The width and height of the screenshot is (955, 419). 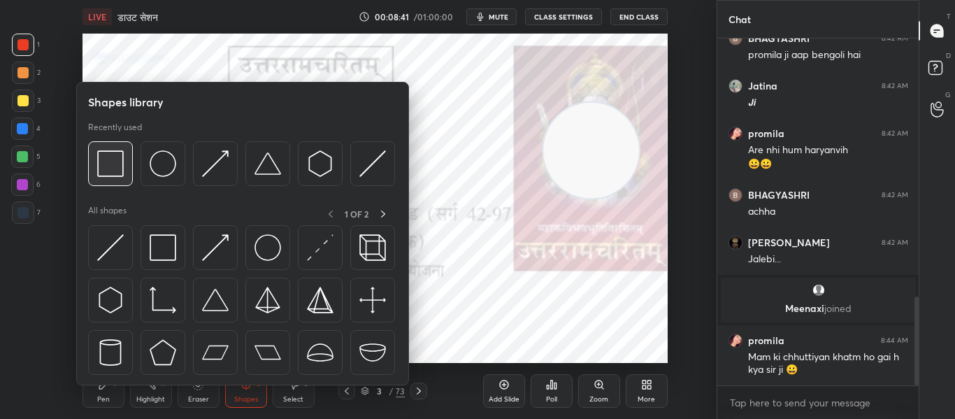 What do you see at coordinates (26, 213) in the screenshot?
I see `div: 7` at bounding box center [26, 213].